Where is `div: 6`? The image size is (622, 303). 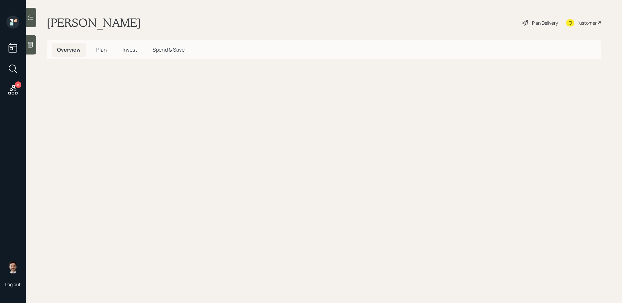 div: 6 is located at coordinates (18, 85).